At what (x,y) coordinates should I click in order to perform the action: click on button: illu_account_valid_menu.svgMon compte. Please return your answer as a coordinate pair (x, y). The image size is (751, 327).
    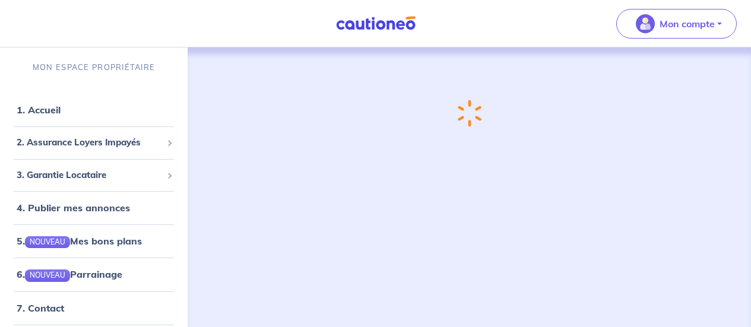
    Looking at the image, I should click on (676, 24).